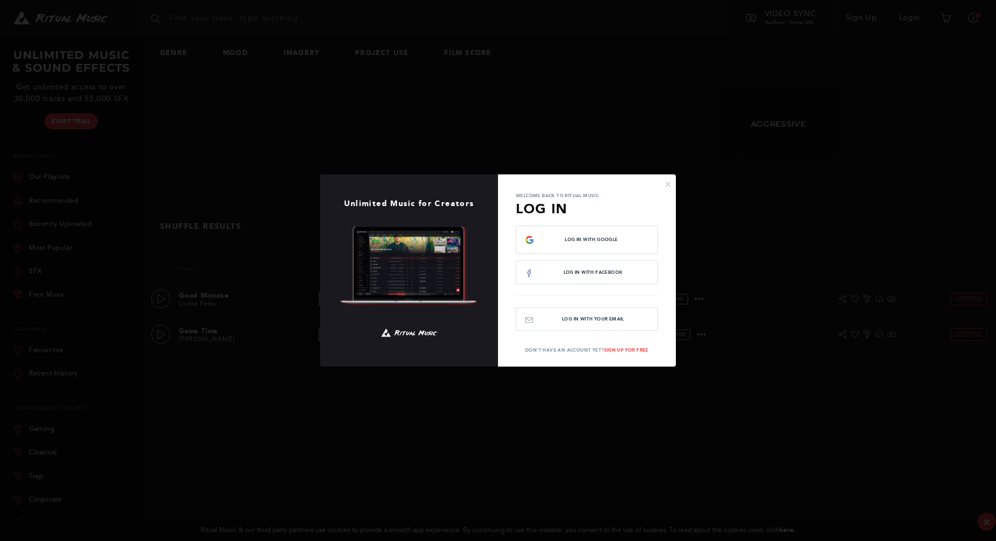 Image resolution: width=996 pixels, height=541 pixels. What do you see at coordinates (591, 240) in the screenshot?
I see `span: Log In with Google` at bounding box center [591, 240].